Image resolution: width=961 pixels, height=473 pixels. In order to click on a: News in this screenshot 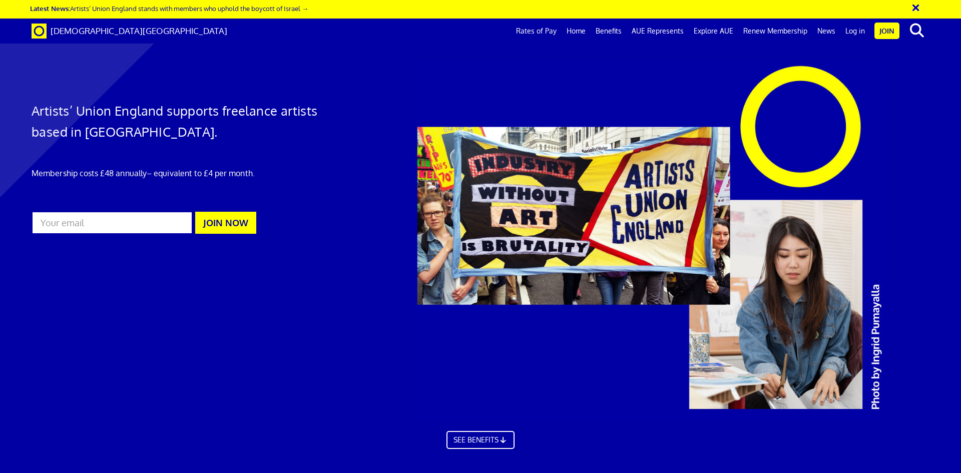, I will do `click(826, 31)`.